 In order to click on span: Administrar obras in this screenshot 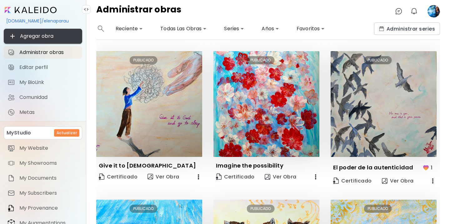, I will do `click(49, 53)`.